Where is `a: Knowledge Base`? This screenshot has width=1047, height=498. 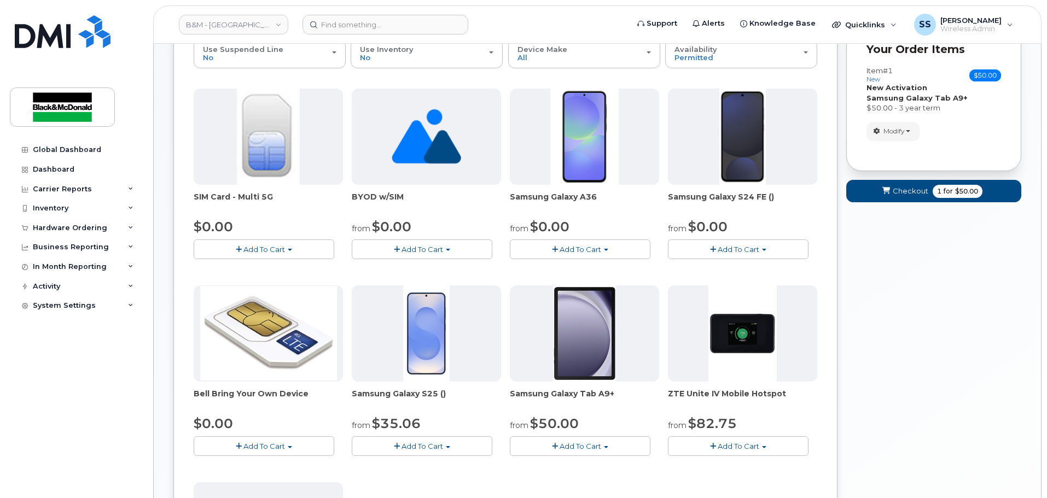
a: Knowledge Base is located at coordinates (778, 24).